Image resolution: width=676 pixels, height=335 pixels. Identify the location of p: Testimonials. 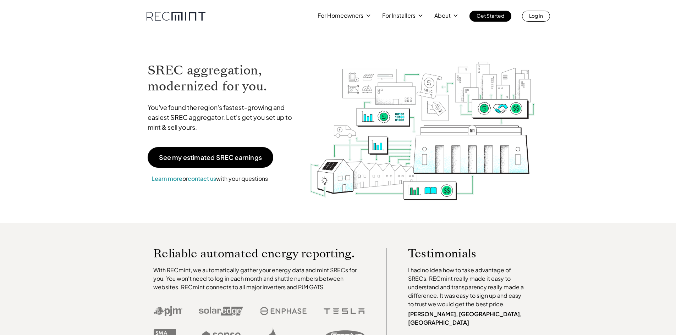
(461, 254).